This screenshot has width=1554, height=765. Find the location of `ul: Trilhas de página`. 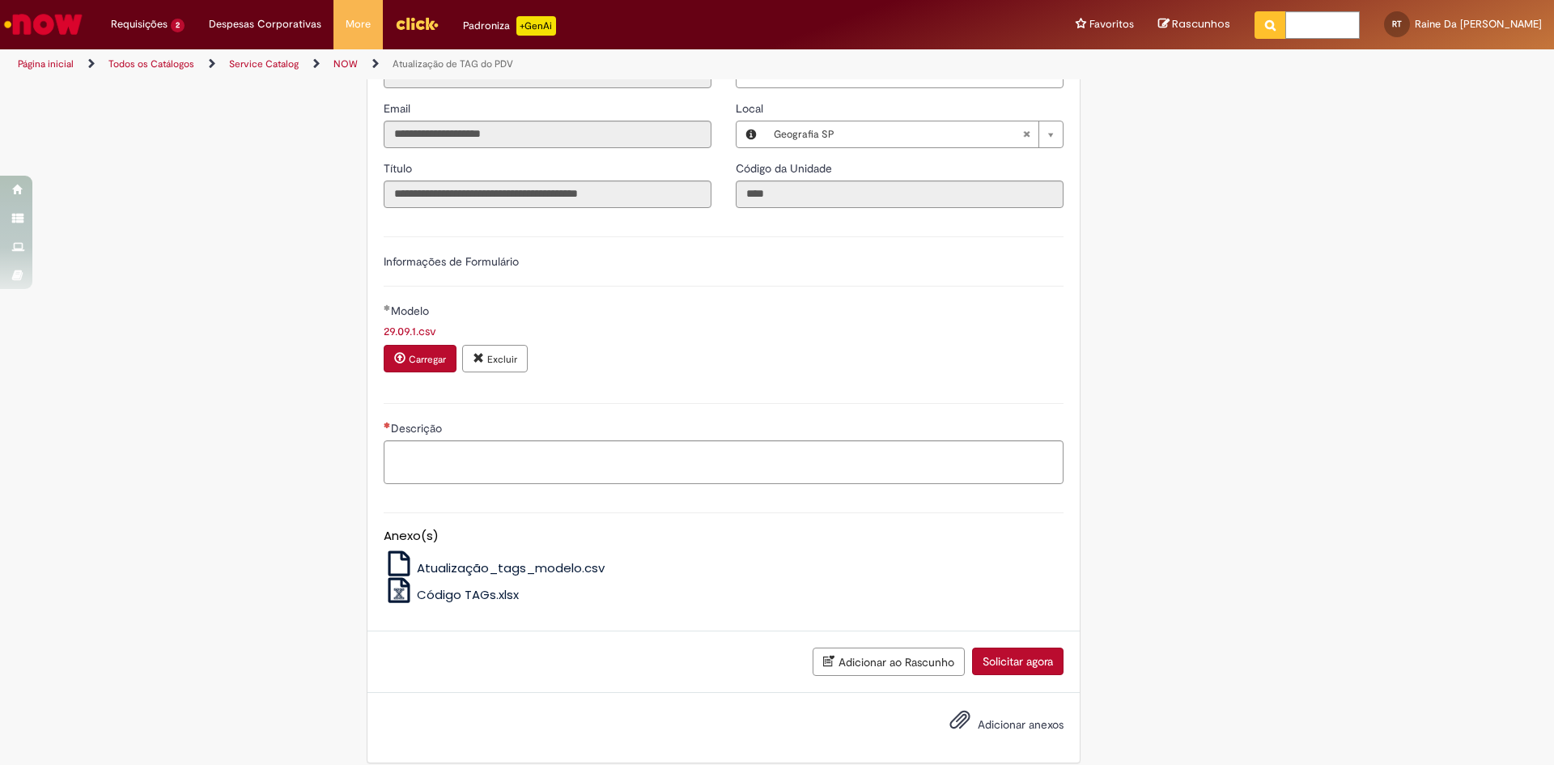

ul: Trilhas de página is located at coordinates (518, 64).